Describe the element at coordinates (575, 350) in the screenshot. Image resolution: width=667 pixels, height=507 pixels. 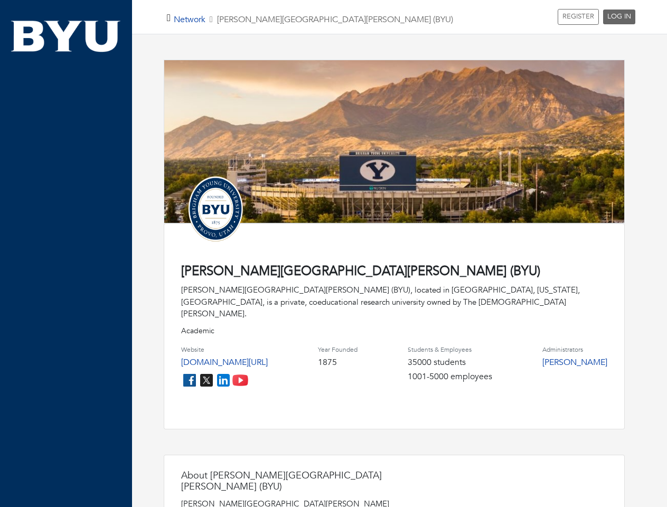
I see `h4: Administrators` at that location.